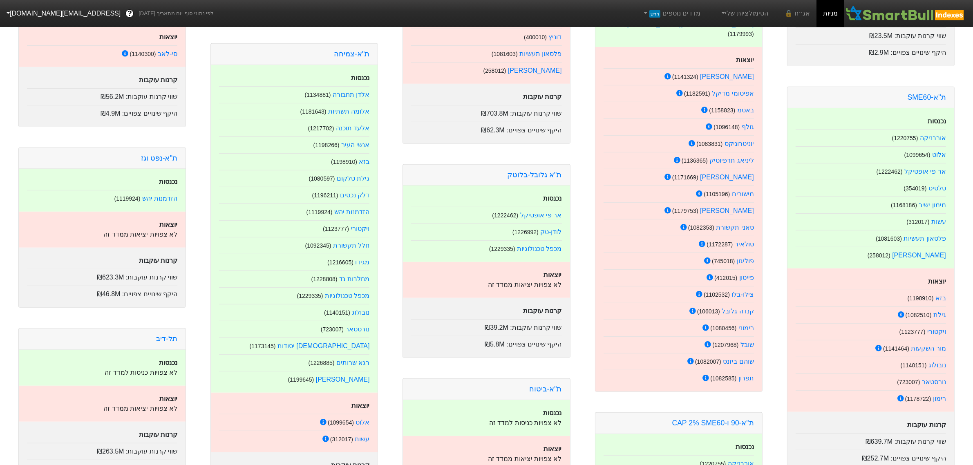 Image resolution: width=973 pixels, height=465 pixels. What do you see at coordinates (686, 211) in the screenshot?
I see `small: ( 1179753 )` at bounding box center [686, 211].